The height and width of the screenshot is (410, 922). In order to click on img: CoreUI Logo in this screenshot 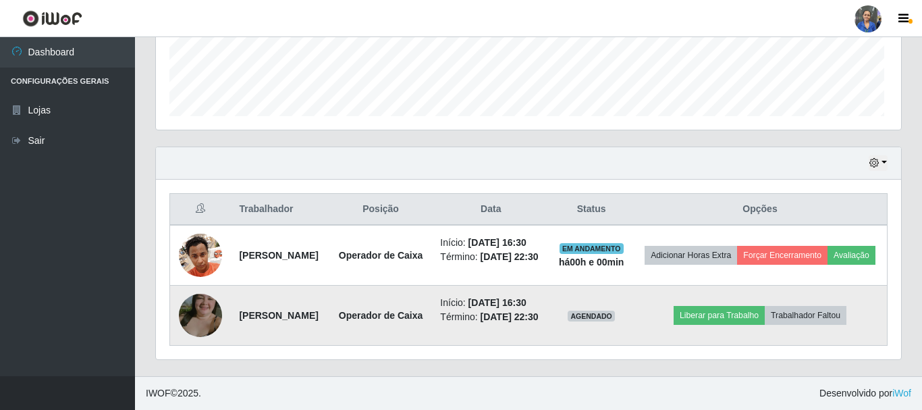, I will do `click(52, 18)`.